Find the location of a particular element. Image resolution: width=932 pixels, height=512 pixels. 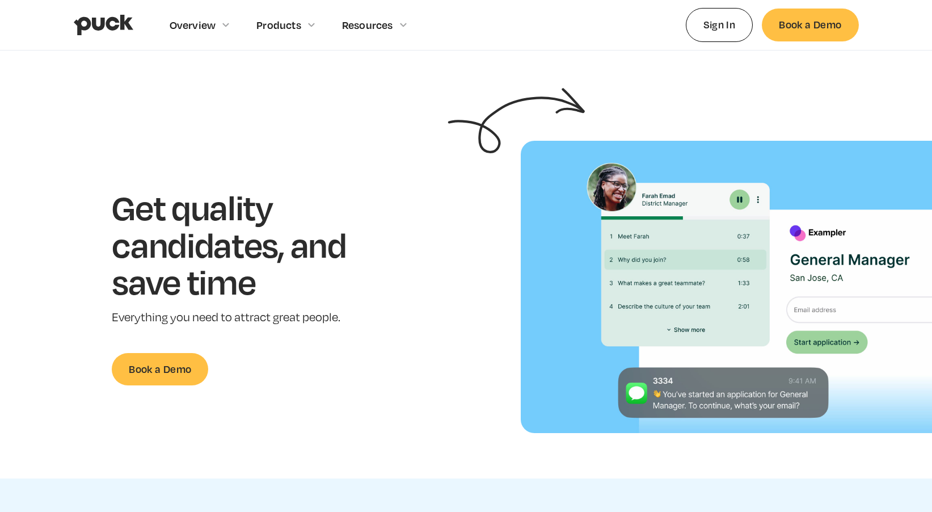

a: Sign In is located at coordinates (719, 24).